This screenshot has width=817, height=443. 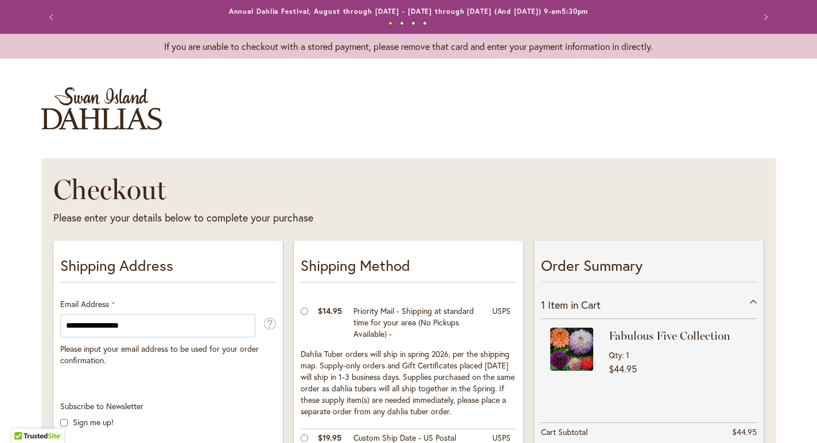 I want to click on button: 3 of 4, so click(x=413, y=23).